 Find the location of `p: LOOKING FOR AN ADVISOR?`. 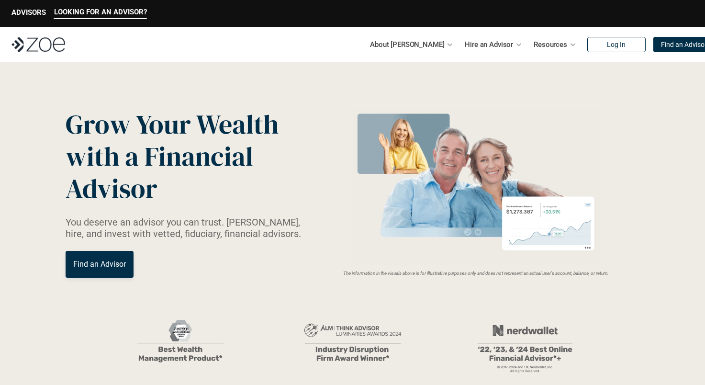

p: LOOKING FOR AN ADVISOR? is located at coordinates (101, 12).